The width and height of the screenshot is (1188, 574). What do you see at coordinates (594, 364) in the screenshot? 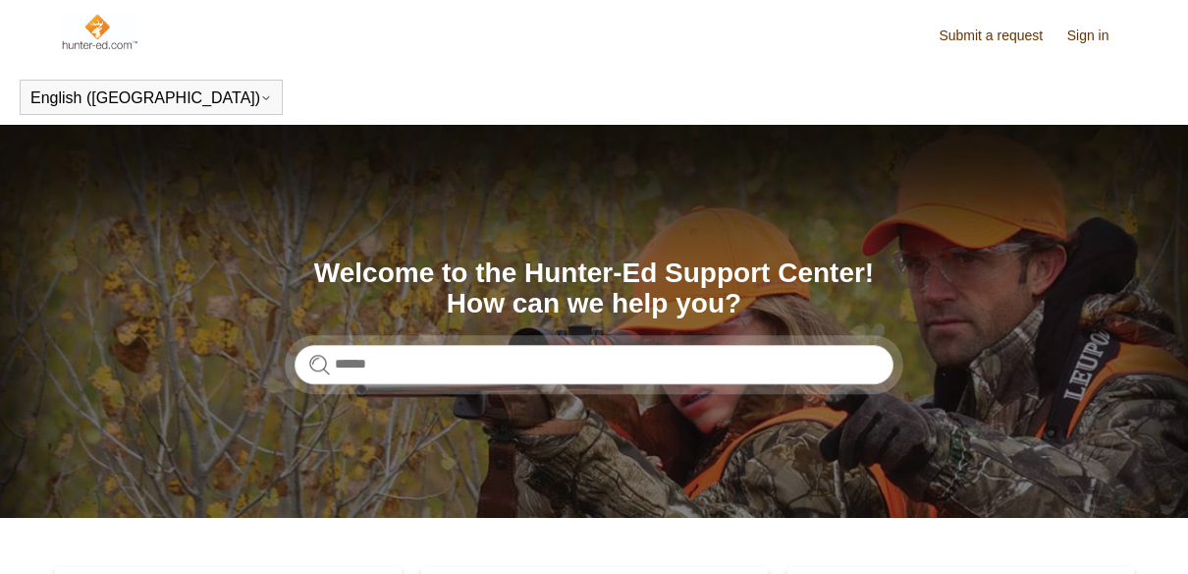
I see `input: Search` at bounding box center [594, 364].